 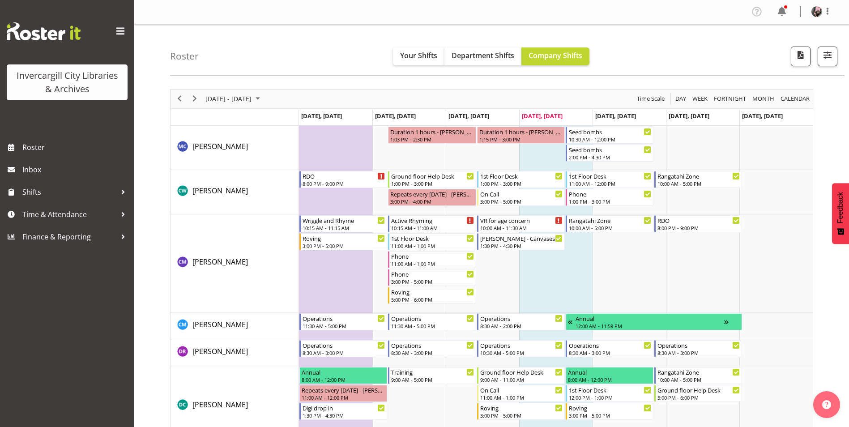 I want to click on button: Company Shifts, so click(x=556, y=56).